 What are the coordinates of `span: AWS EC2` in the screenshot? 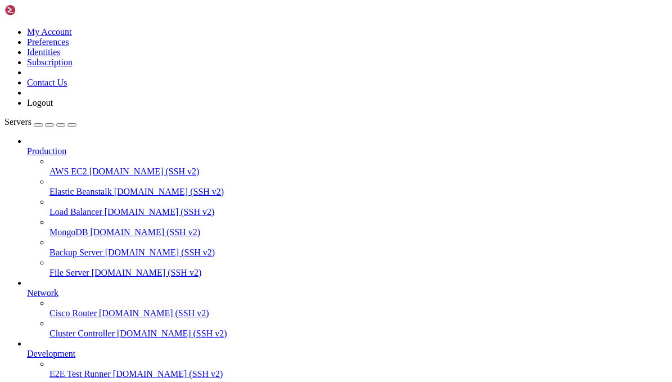 It's located at (68, 171).